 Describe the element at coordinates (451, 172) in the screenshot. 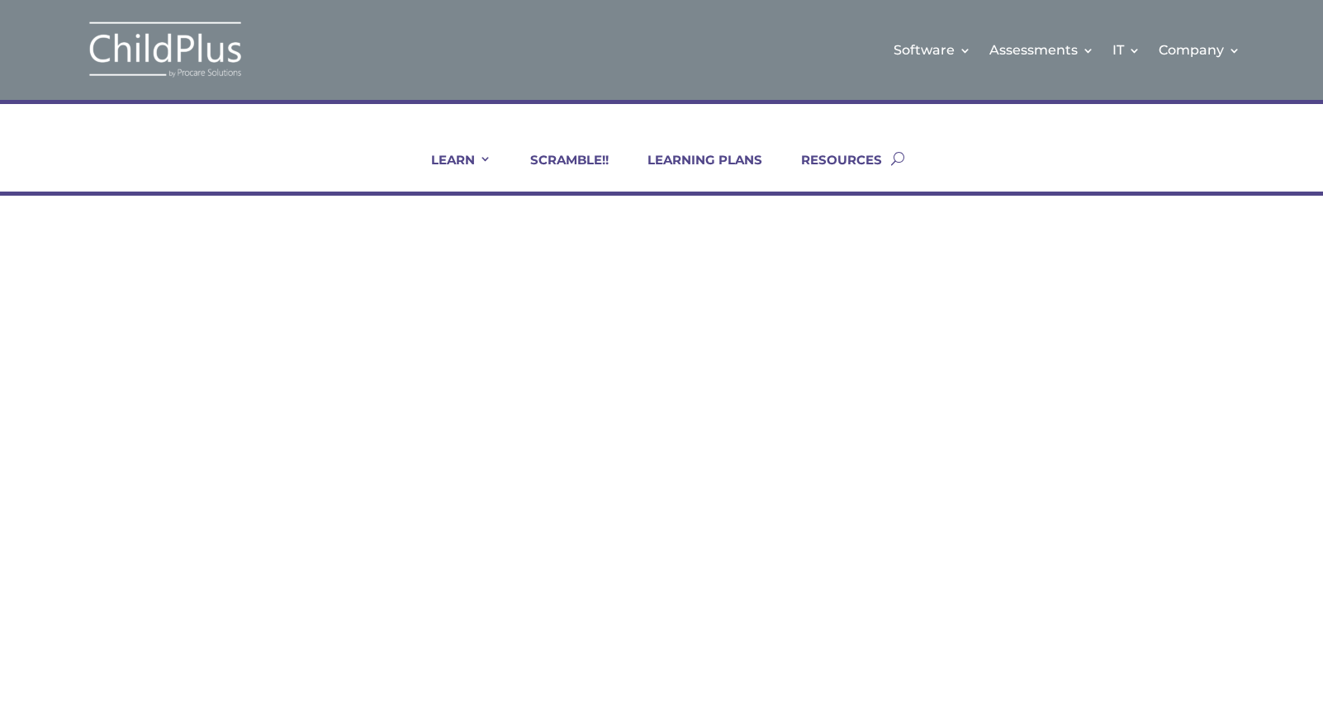

I see `a: LEARN` at that location.